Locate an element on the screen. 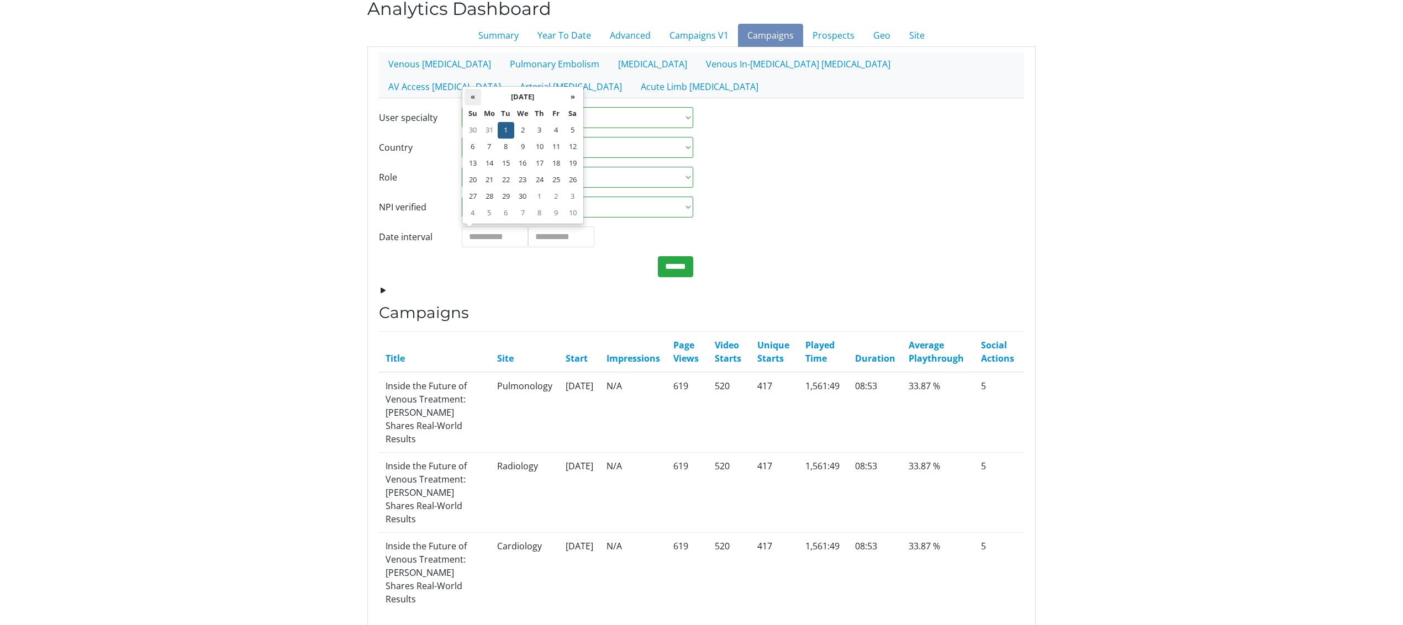 Image resolution: width=1403 pixels, height=625 pixels. th: Tu is located at coordinates (506, 114).